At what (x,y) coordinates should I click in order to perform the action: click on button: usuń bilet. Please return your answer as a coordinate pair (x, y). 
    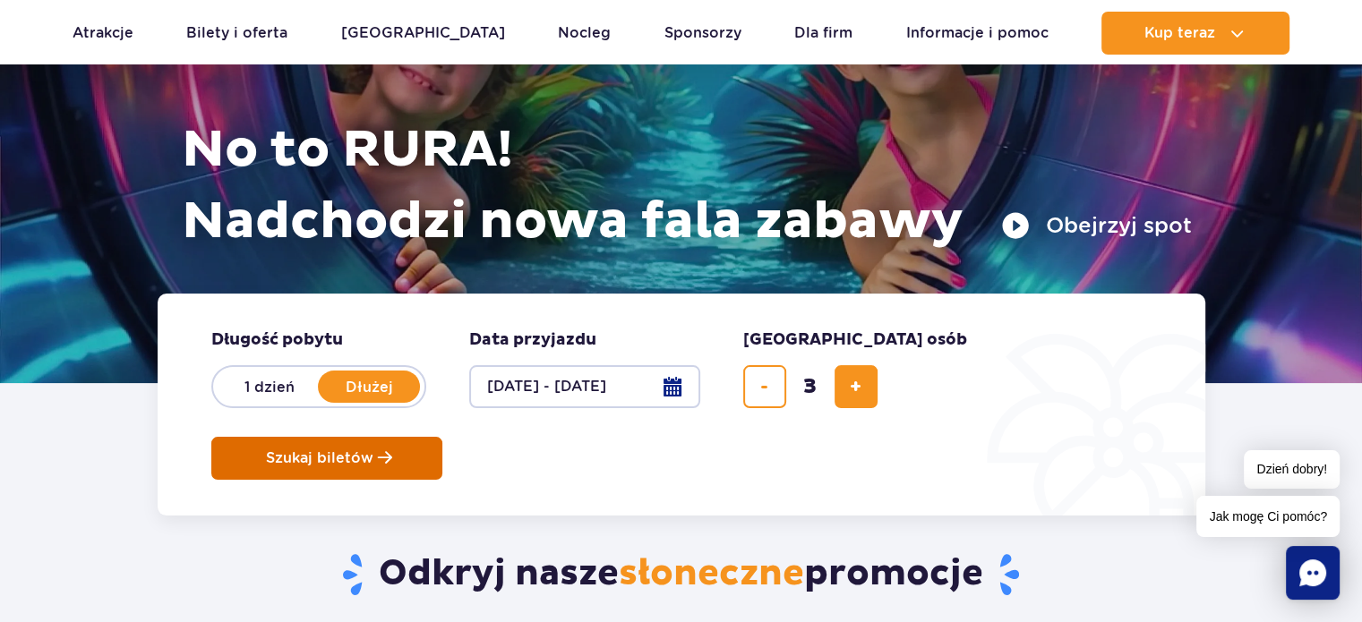
    Looking at the image, I should click on (765, 387).